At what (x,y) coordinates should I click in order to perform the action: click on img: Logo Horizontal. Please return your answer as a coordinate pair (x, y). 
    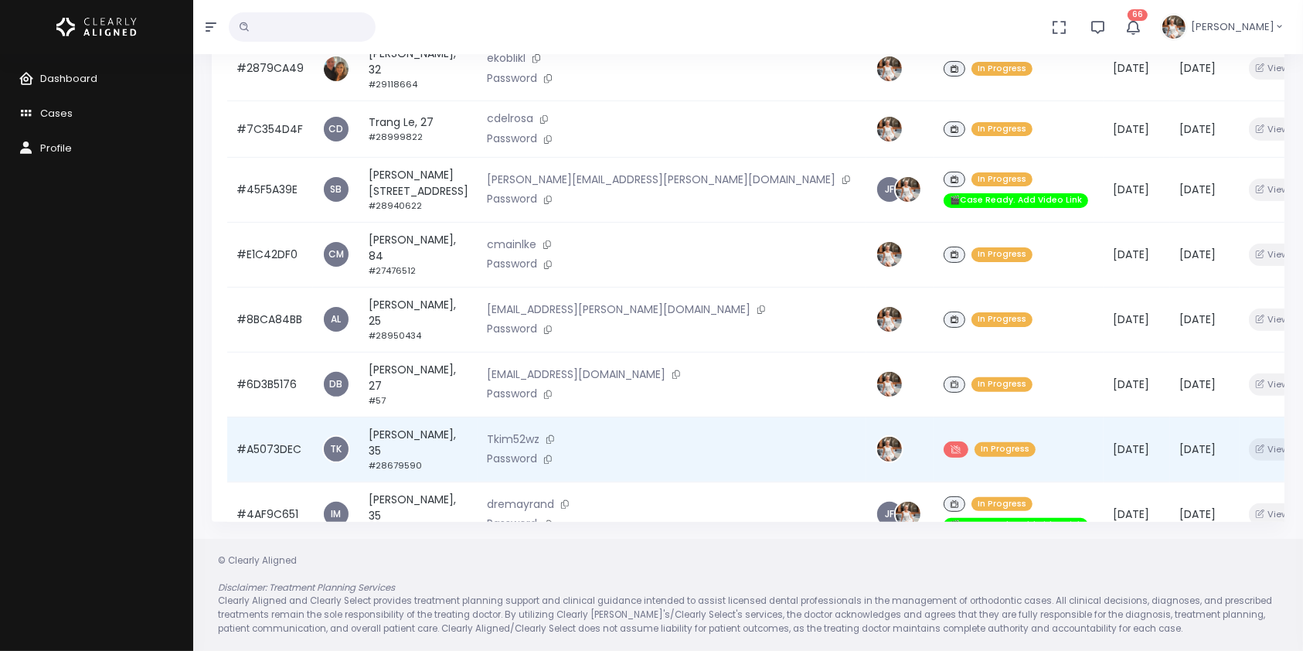
    Looking at the image, I should click on (97, 27).